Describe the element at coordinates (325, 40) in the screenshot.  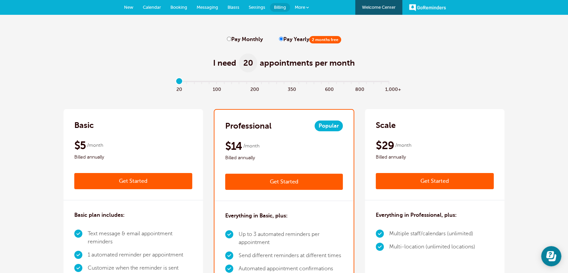
I see `span: 2 months free` at that location.